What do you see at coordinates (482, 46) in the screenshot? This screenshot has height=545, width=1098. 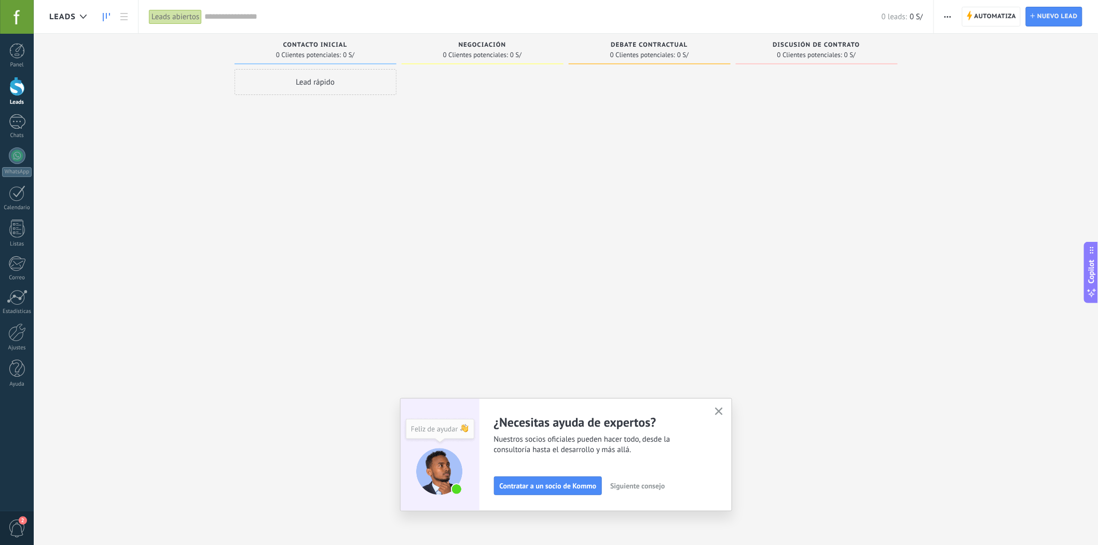 I see `div: Negociación` at bounding box center [482, 46].